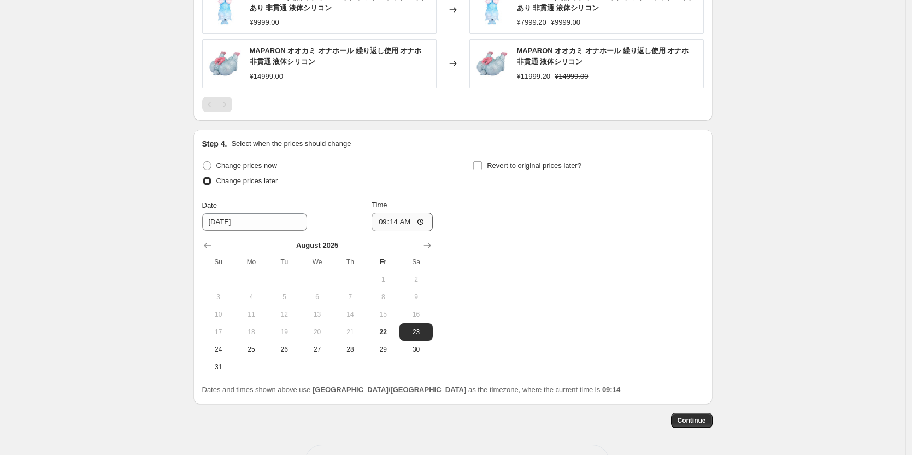 This screenshot has height=455, width=912. Describe the element at coordinates (284, 332) in the screenshot. I see `span: 19` at that location.